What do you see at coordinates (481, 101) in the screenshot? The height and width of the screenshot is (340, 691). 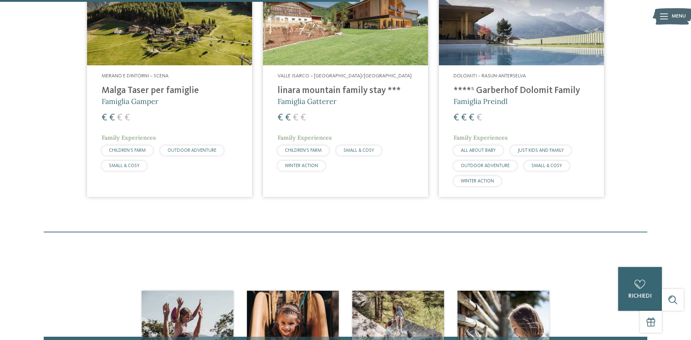 I see `span: Famiglia Preindl` at bounding box center [481, 101].